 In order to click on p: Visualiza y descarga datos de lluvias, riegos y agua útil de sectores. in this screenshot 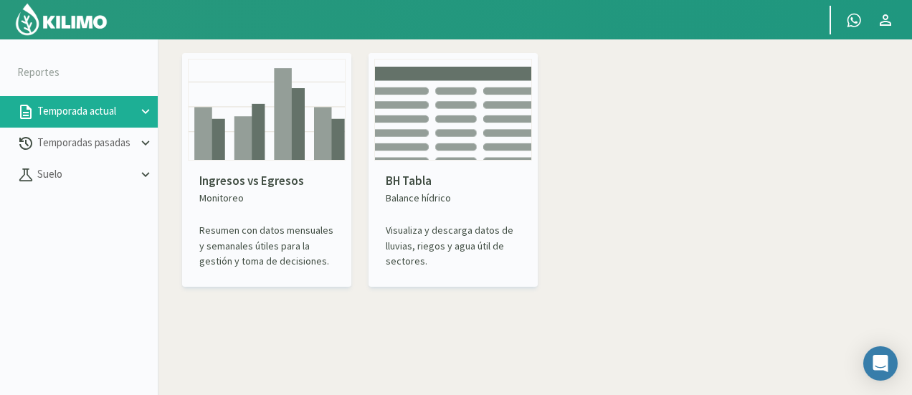, I will do `click(453, 246)`.